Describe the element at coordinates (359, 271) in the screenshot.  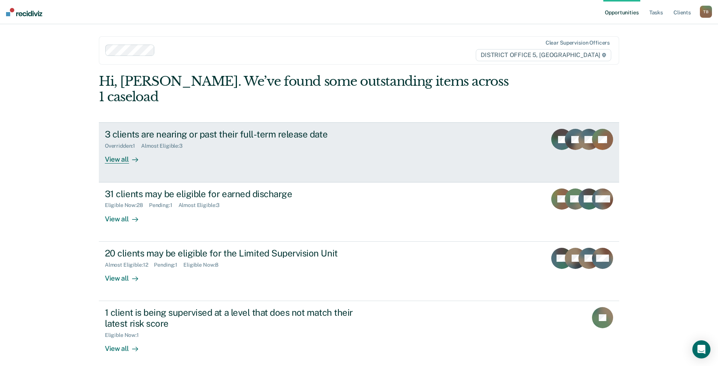
I see `a: 20 clients may be eligible for the Limited Supervision UnitAlmost Eligible:12Pending:1Eligible No...` at that location.